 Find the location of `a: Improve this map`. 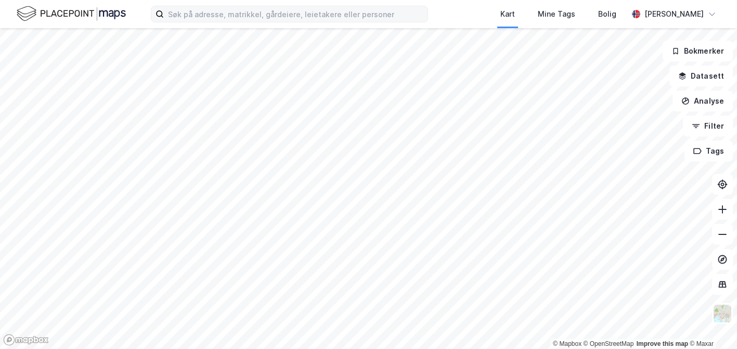

a: Improve this map is located at coordinates (662, 343).